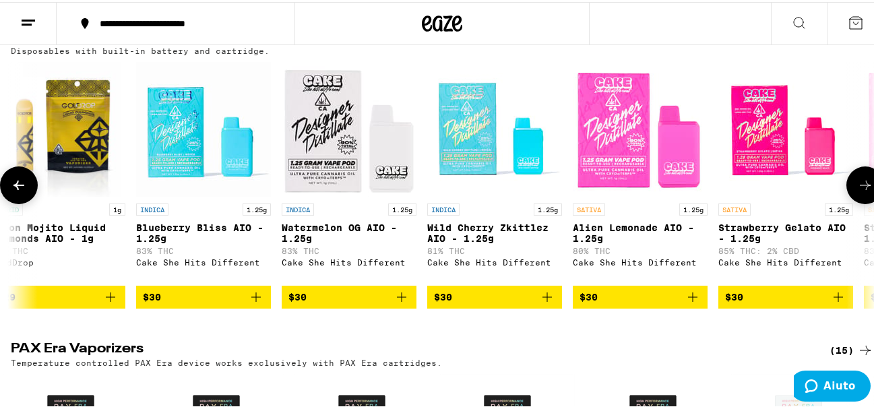 Image resolution: width=874 pixels, height=409 pixels. I want to click on a: Open page for Blueberry Bliss AIO - 1.25g from Cake She Hits Different, so click(203, 172).